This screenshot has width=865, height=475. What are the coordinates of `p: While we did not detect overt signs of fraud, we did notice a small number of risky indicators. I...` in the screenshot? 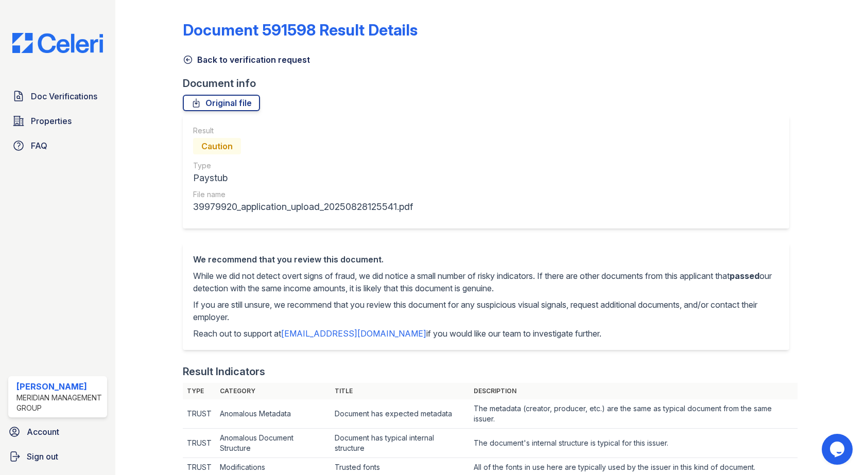 It's located at (486, 282).